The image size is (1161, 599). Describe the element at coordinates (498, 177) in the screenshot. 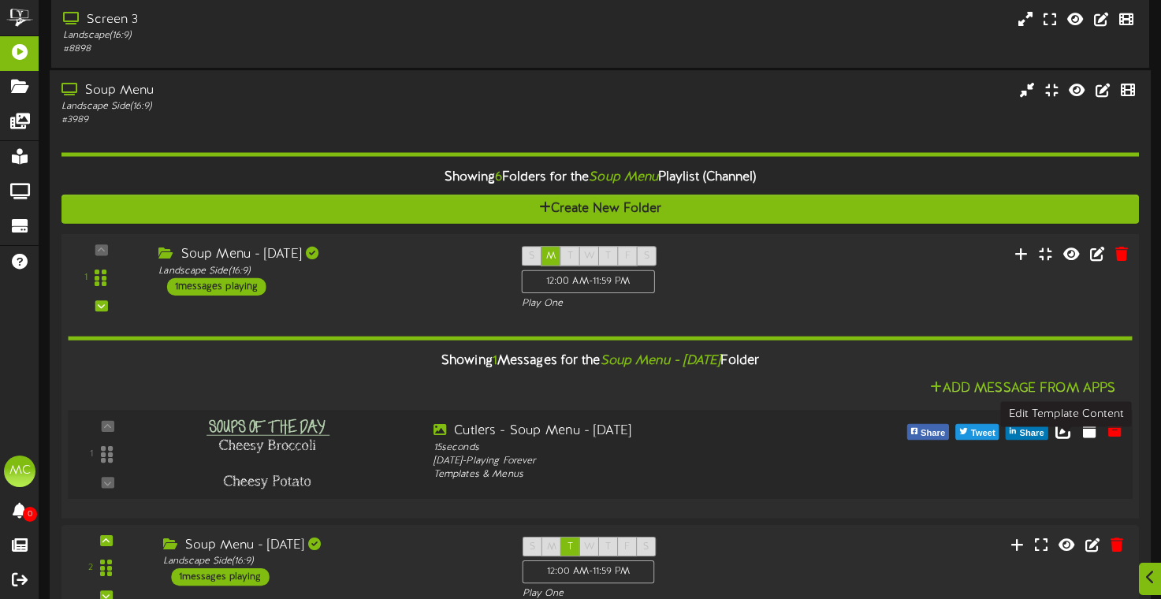

I see `span: 6` at that location.